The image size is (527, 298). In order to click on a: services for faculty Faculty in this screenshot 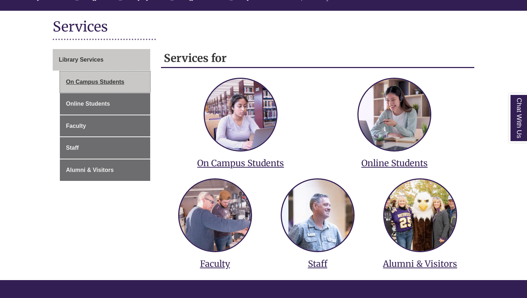, I will do `click(215, 221)`.